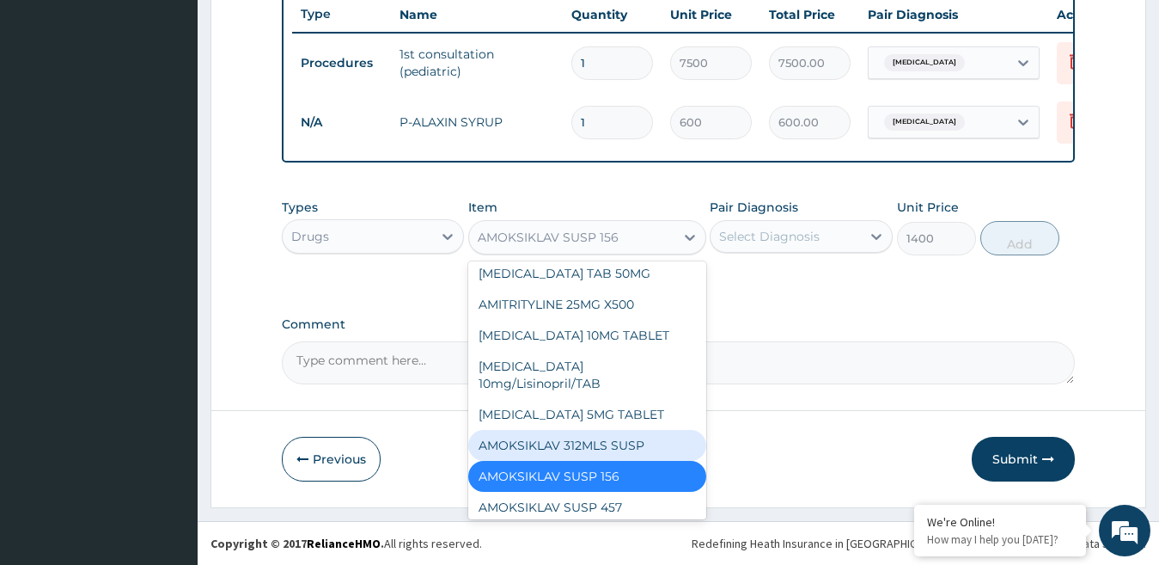 The image size is (1159, 565). Describe the element at coordinates (341, 122) in the screenshot. I see `td: N/A` at that location.